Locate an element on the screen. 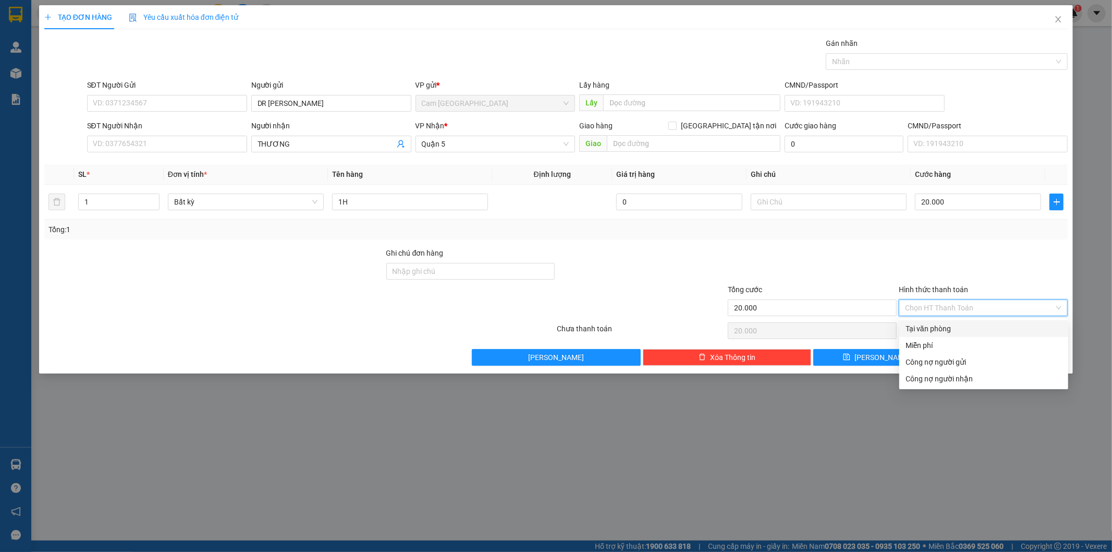  input: Cước giao hàng is located at coordinates (844, 144).